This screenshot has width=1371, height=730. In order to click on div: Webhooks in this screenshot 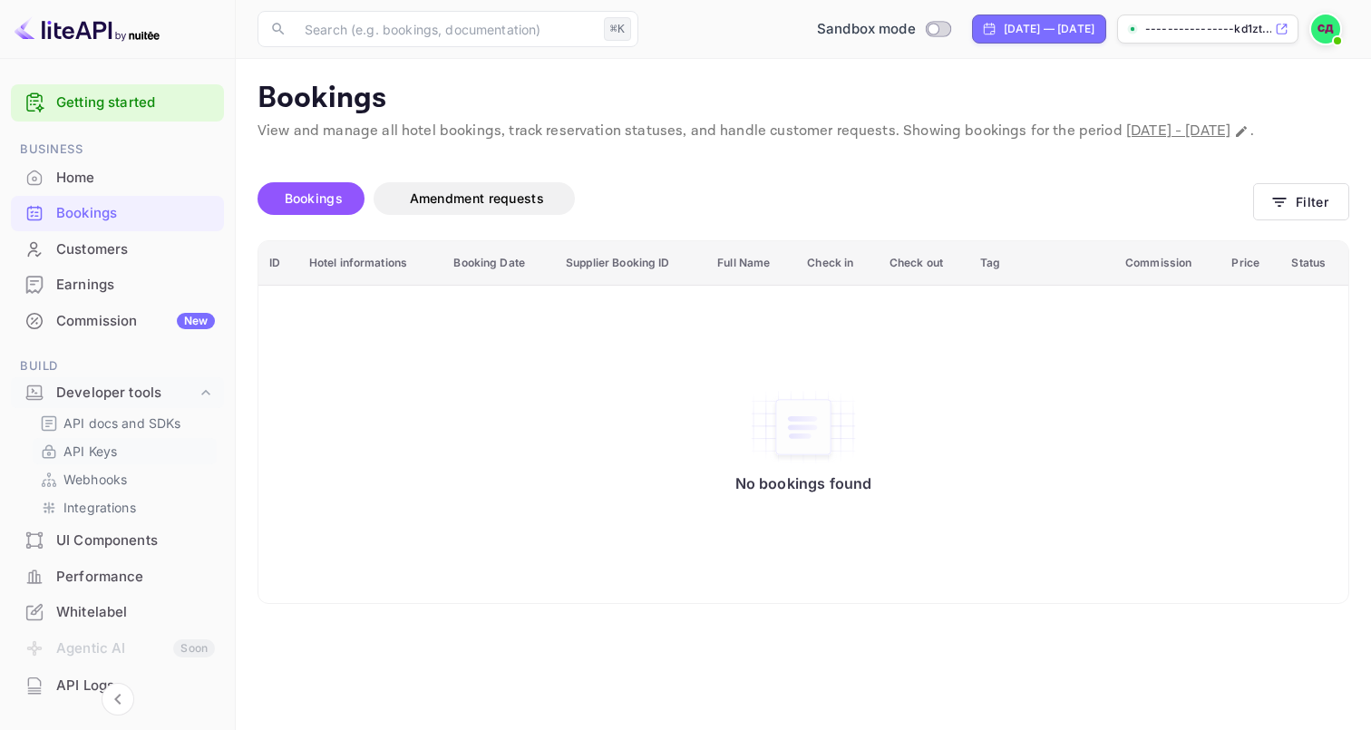, I will do `click(124, 479)`.